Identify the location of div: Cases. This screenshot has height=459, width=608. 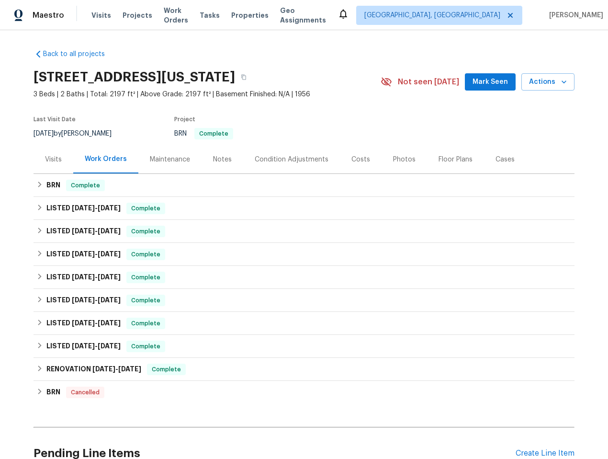
(505, 159).